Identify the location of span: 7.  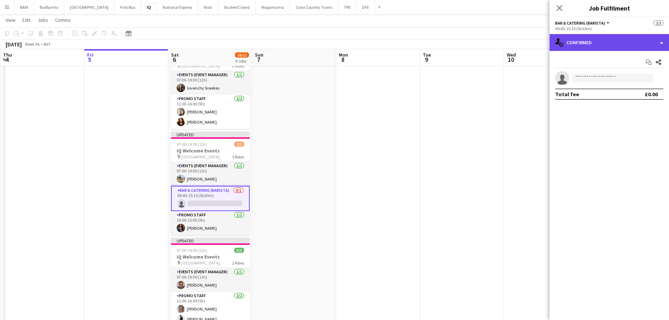
(258, 59).